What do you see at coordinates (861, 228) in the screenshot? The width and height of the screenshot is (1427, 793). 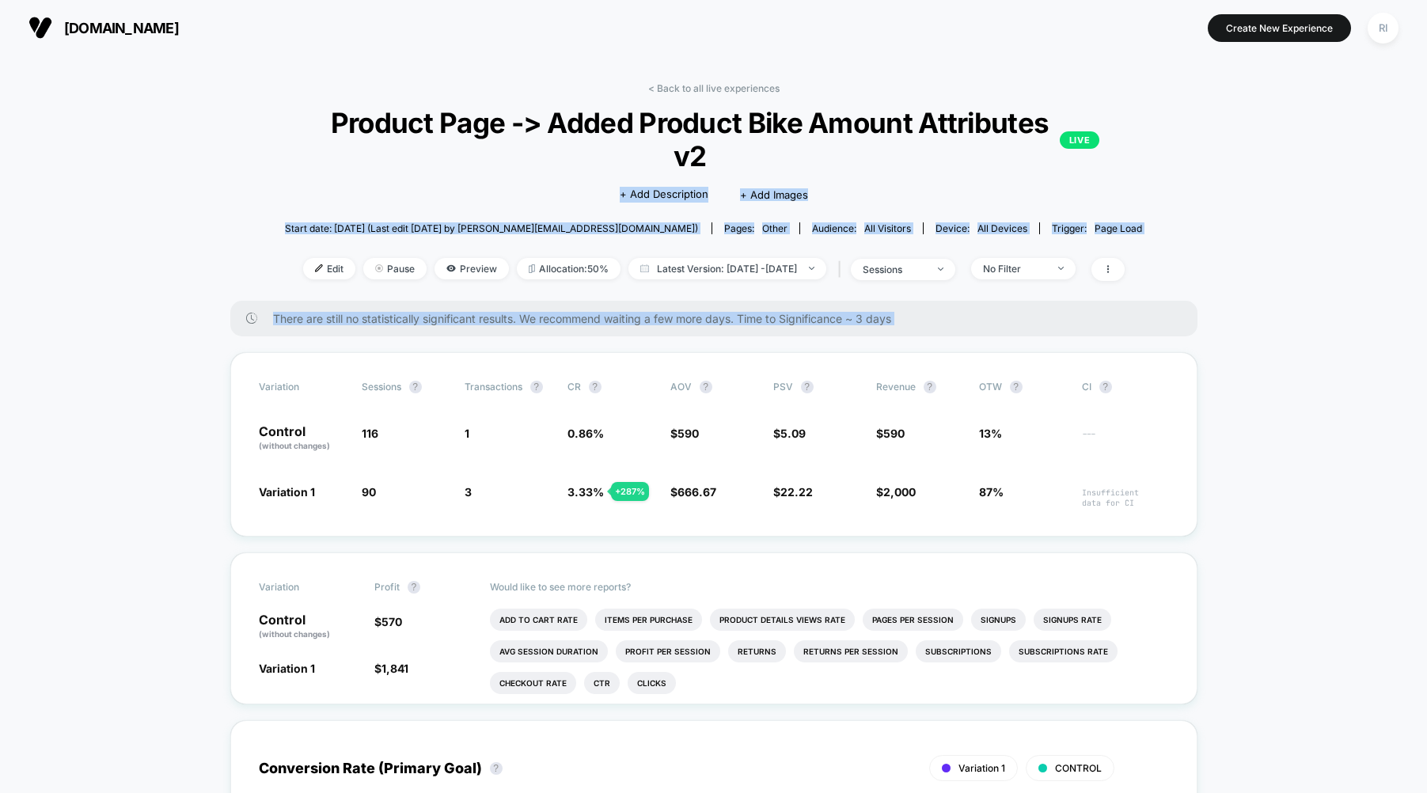 I see `div: Audience:` at bounding box center [861, 228].